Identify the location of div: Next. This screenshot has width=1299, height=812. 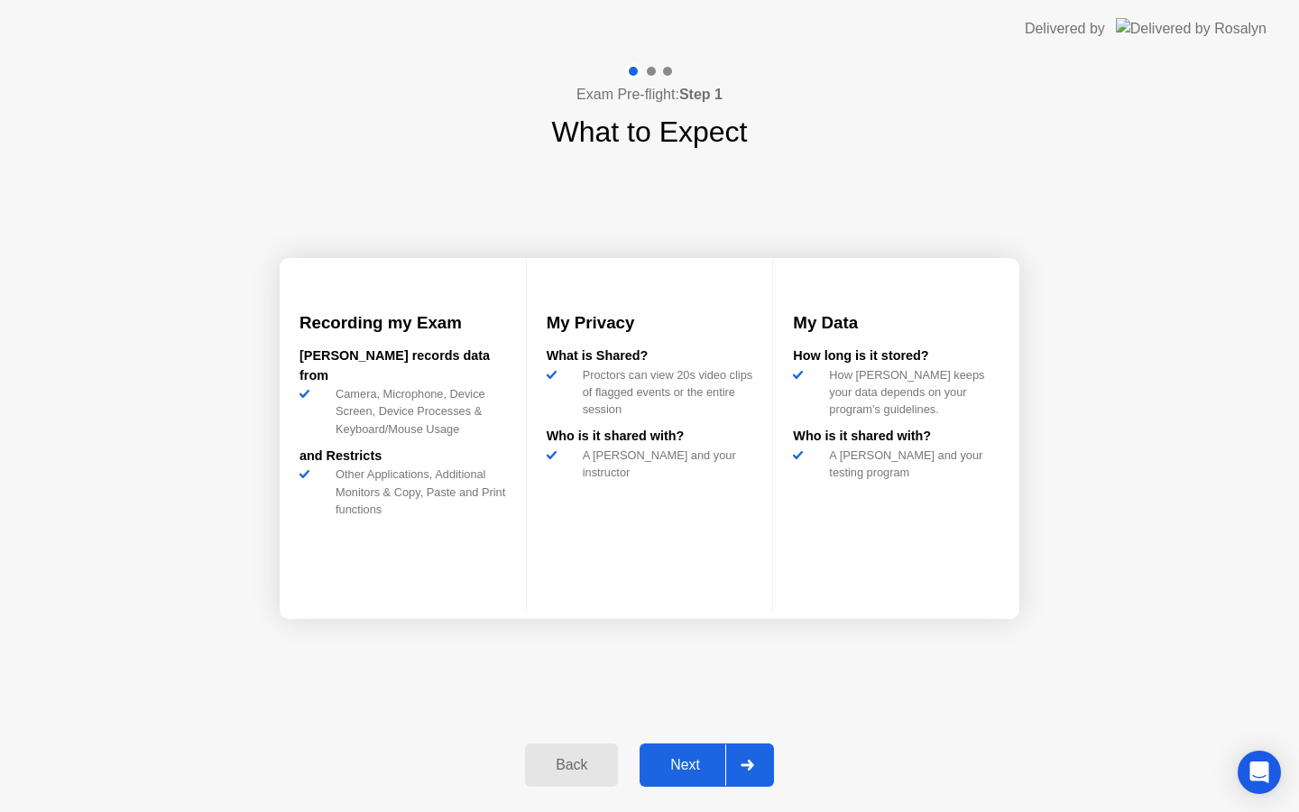
(684, 765).